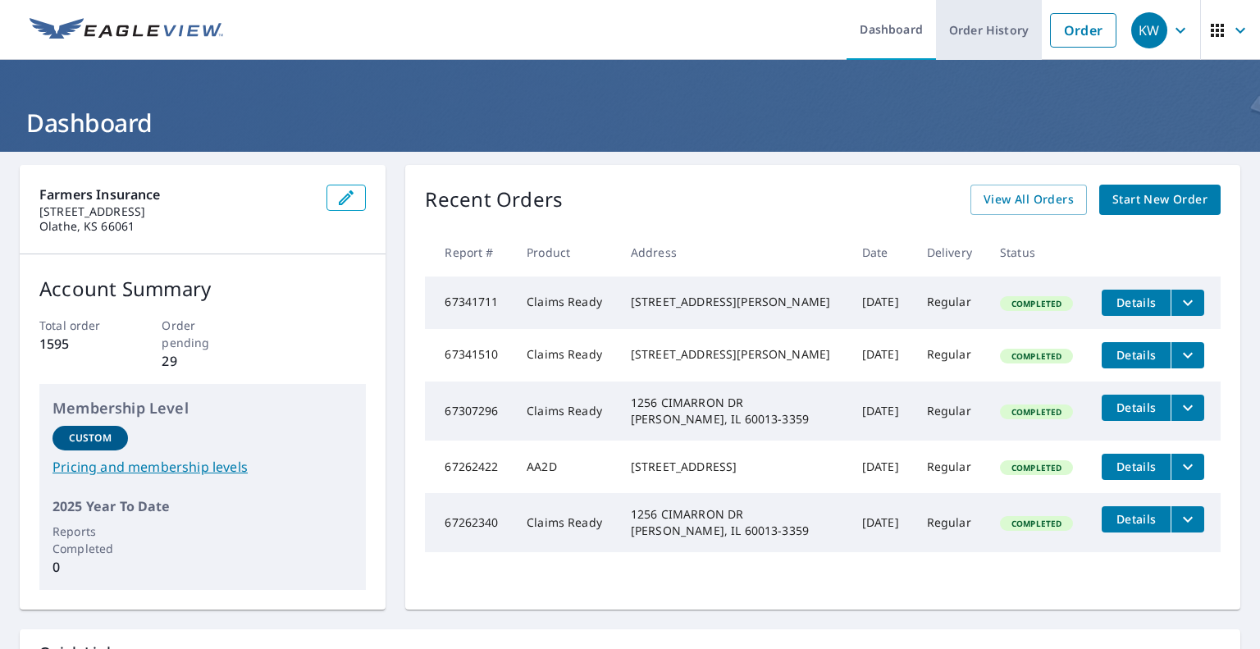 The image size is (1260, 649). I want to click on th: Delivery, so click(950, 252).